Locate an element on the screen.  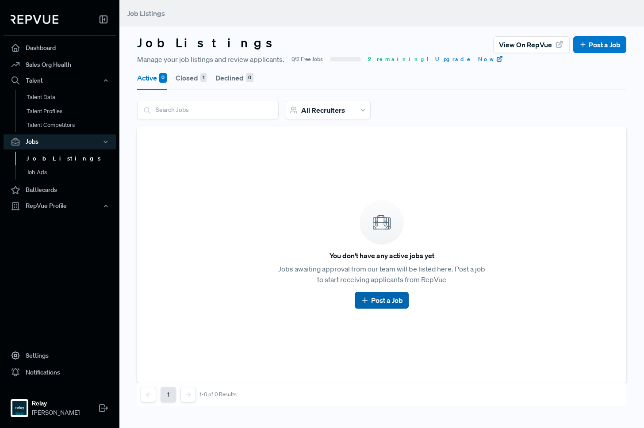
a: Job Listings is located at coordinates (72, 159).